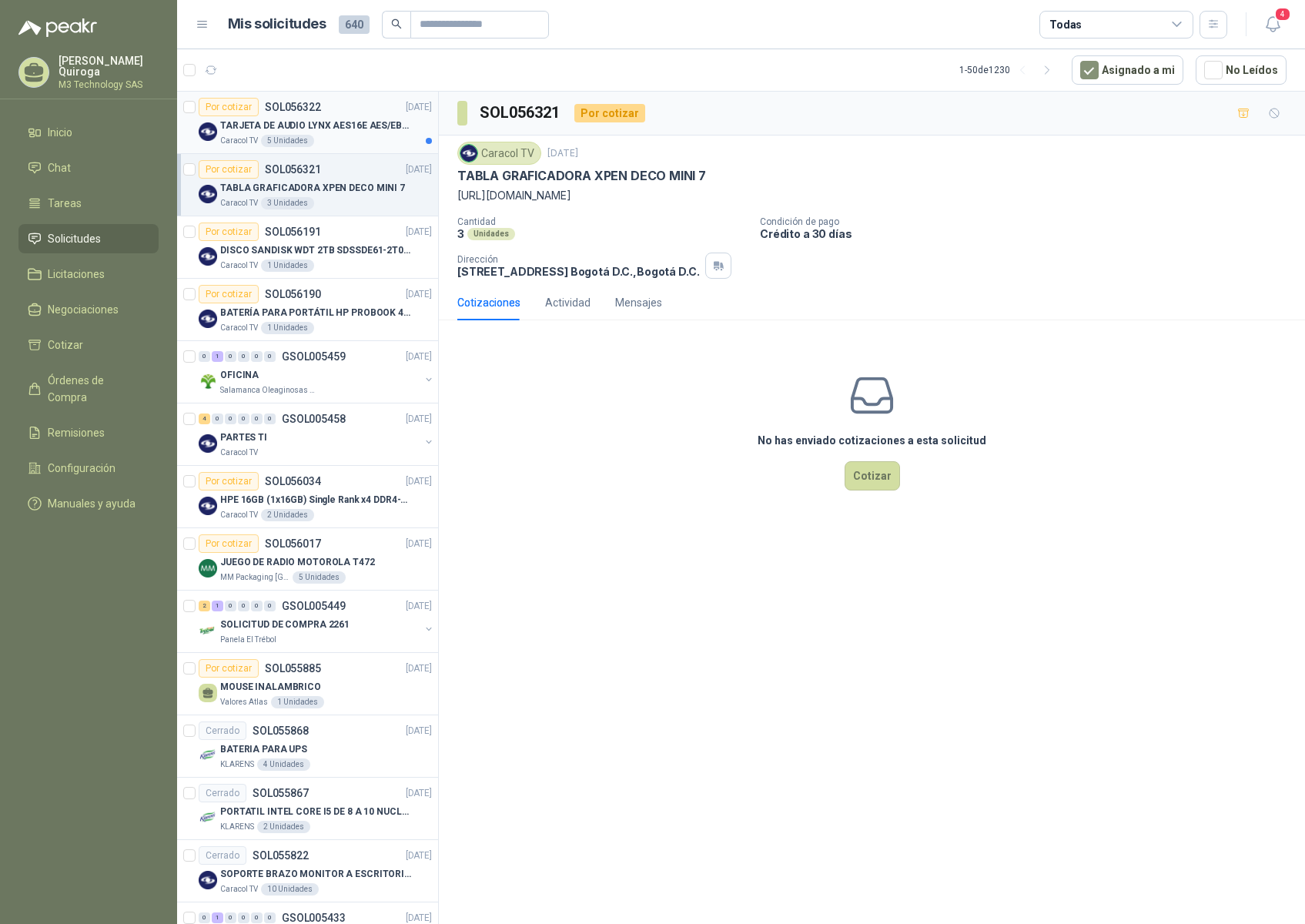  What do you see at coordinates (1283, 14) in the screenshot?
I see `span: 4` at bounding box center [1283, 14].